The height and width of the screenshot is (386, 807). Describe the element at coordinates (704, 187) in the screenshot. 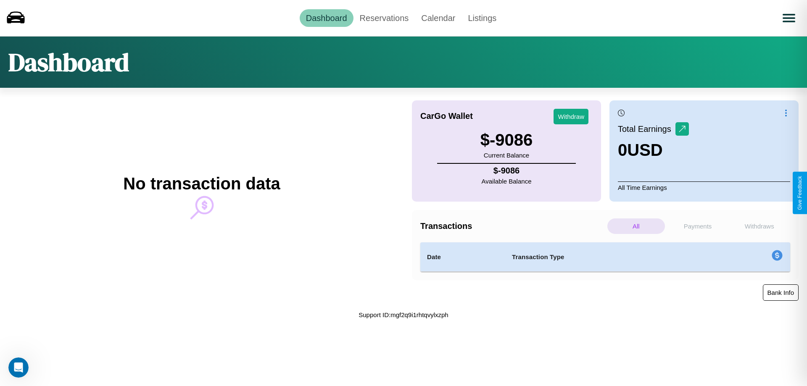

I see `p: All Time Earnings` at that location.